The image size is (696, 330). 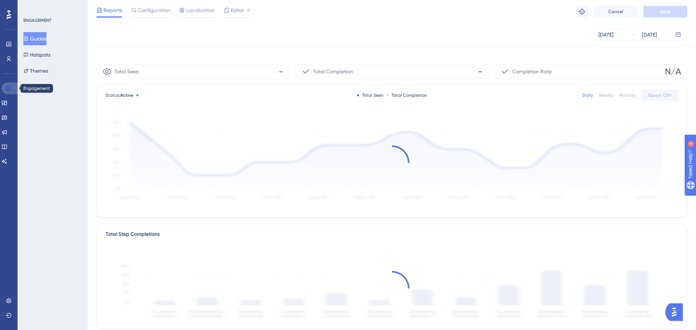 What do you see at coordinates (126, 72) in the screenshot?
I see `span: Total Seen` at bounding box center [126, 72].